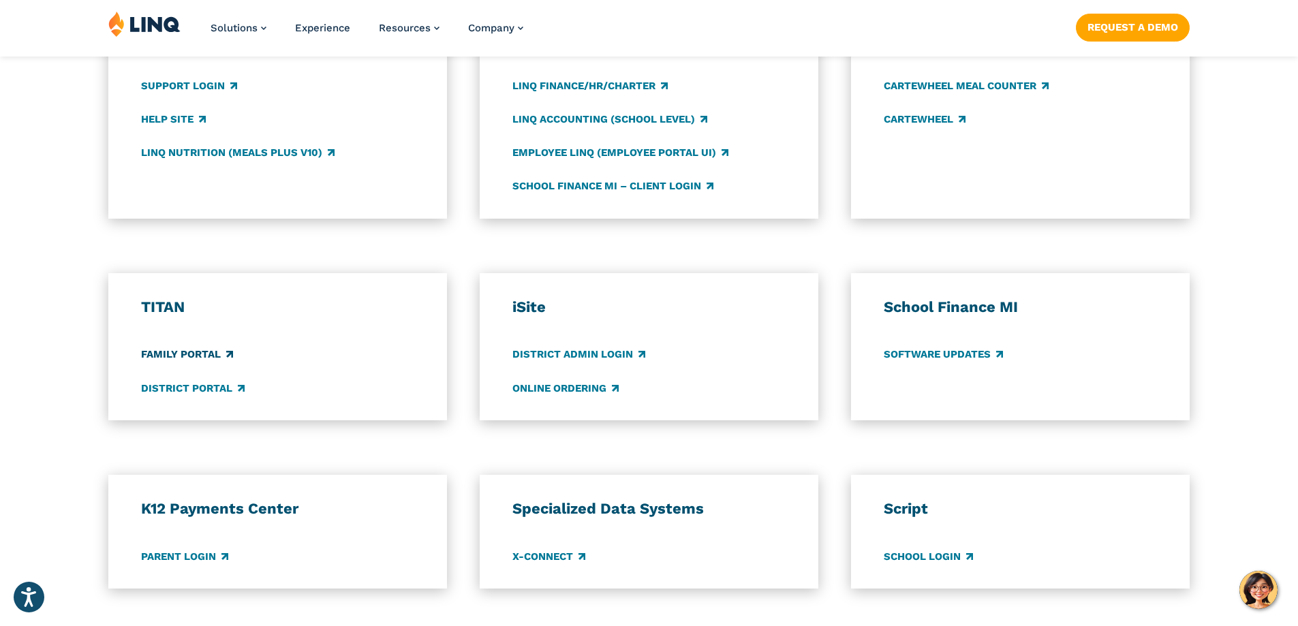 This screenshot has width=1298, height=626. I want to click on h3: K12 Payments Center, so click(278, 509).